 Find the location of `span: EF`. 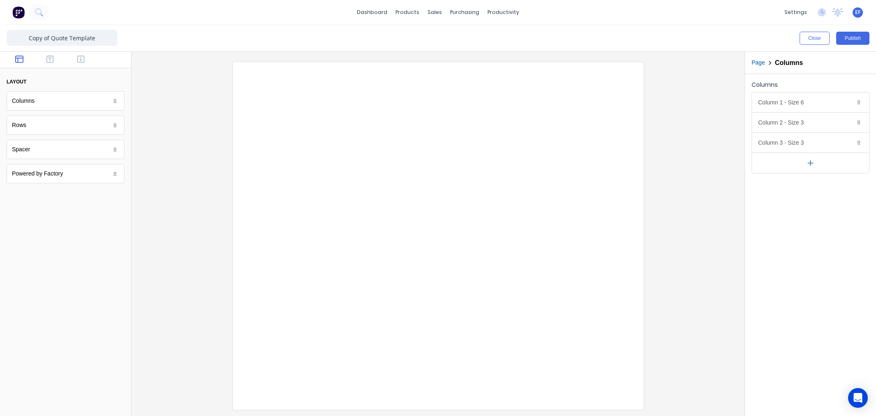

span: EF is located at coordinates (858, 12).